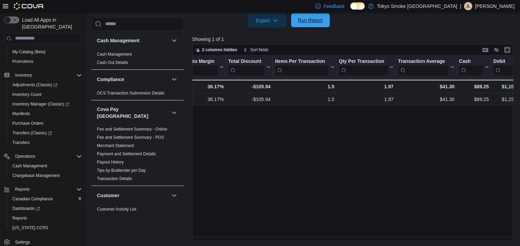 This screenshot has height=246, width=520. What do you see at coordinates (468, 6) in the screenshot?
I see `span: JL` at bounding box center [468, 6].